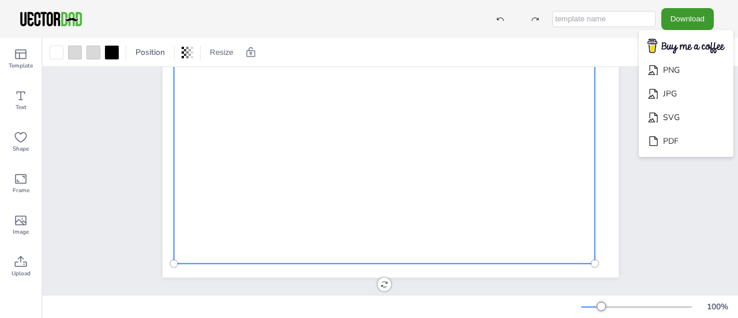 The height and width of the screenshot is (318, 738). What do you see at coordinates (717, 306) in the screenshot?
I see `div: 100 %` at bounding box center [717, 306].